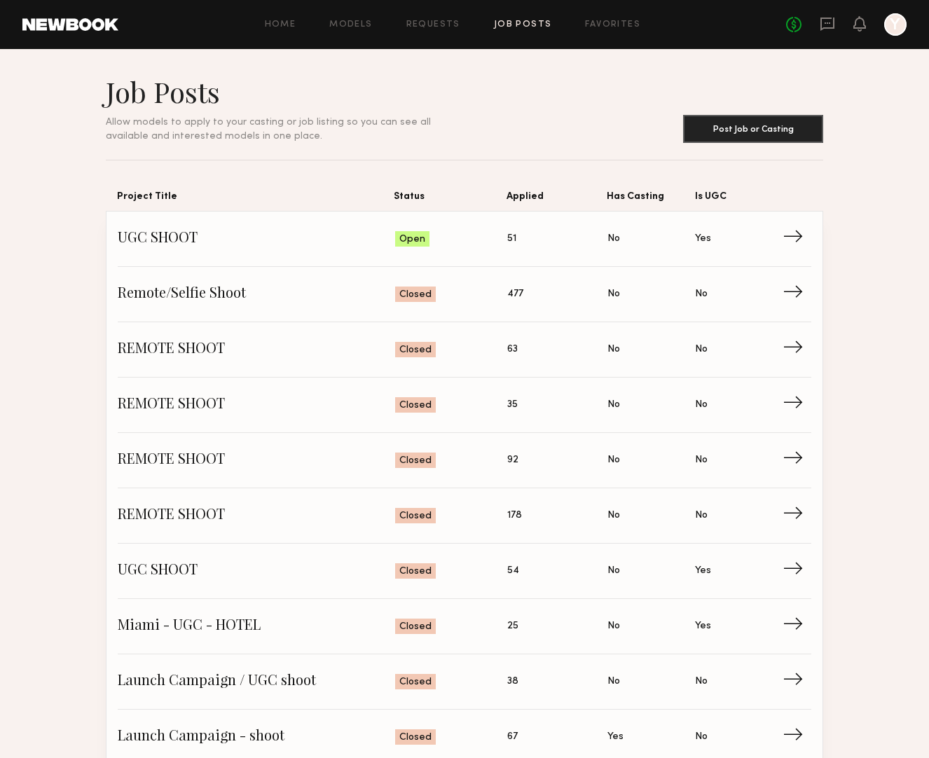 This screenshot has height=758, width=929. I want to click on a: Job Posts, so click(523, 25).